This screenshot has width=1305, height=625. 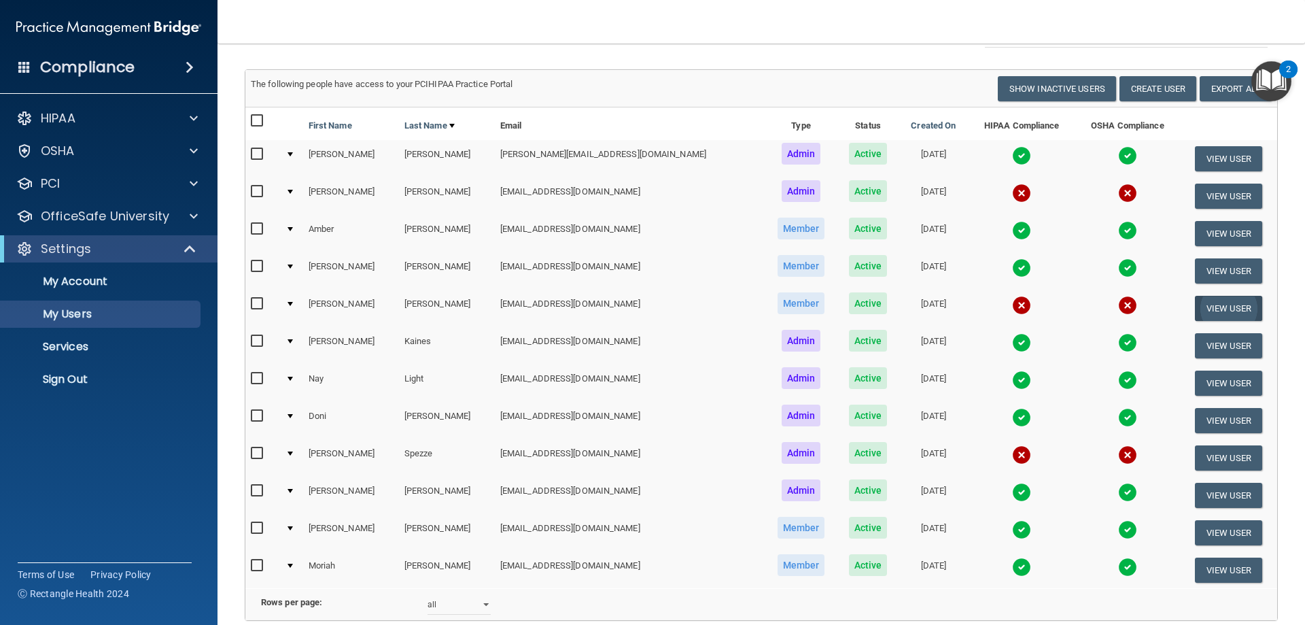 I want to click on a: PCI, so click(x=107, y=183).